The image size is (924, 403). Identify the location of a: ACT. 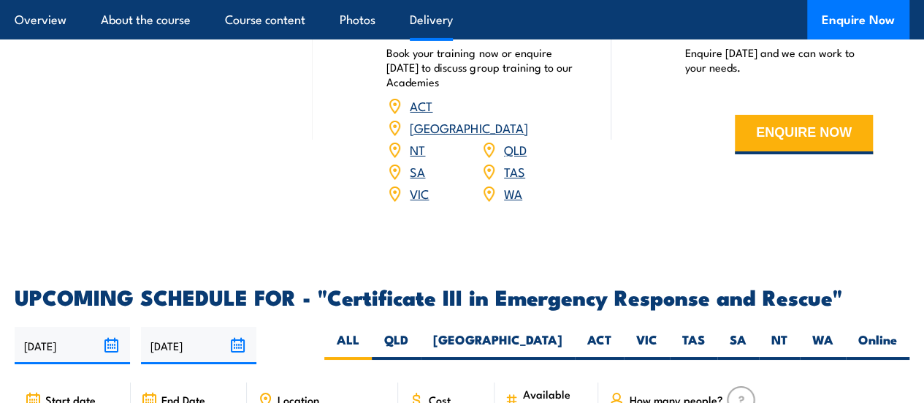
(421, 105).